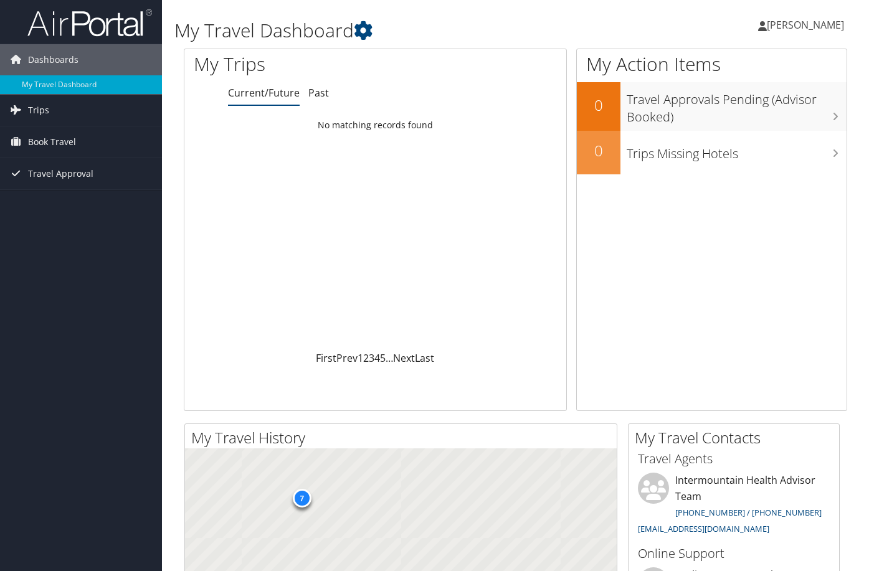 Image resolution: width=869 pixels, height=571 pixels. Describe the element at coordinates (402, 31) in the screenshot. I see `h1: My Travel Dashboard` at that location.